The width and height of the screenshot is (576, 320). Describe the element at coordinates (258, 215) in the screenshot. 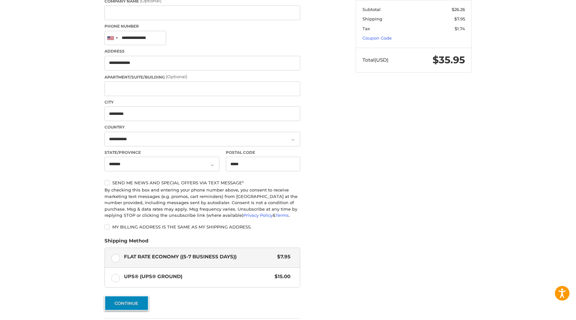

I see `a: Privacy Policy` at that location.